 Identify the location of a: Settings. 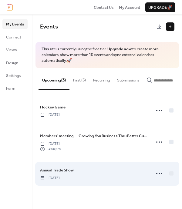
(15, 75).